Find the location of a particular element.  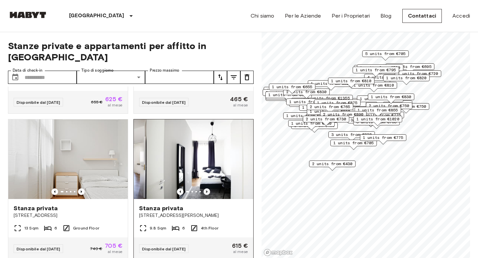

span: 2 units from €430 is located at coordinates (332, 164).